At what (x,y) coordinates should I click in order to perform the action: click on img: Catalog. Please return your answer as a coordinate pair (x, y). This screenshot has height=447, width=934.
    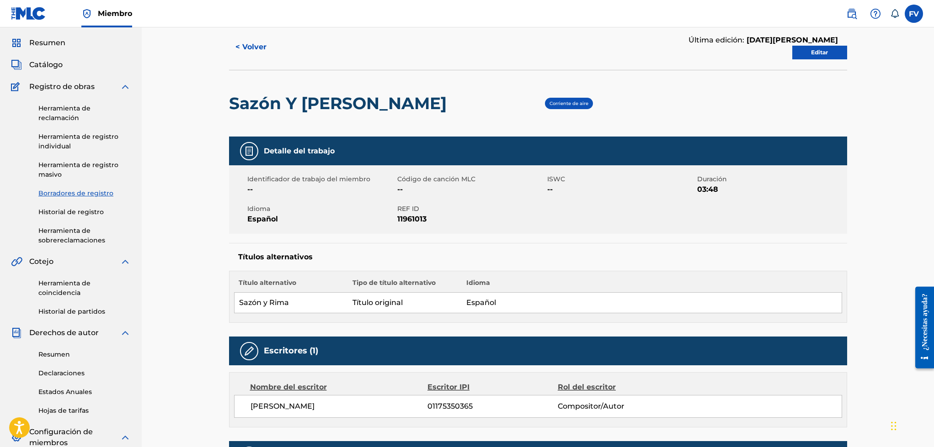
    Looking at the image, I should click on (16, 65).